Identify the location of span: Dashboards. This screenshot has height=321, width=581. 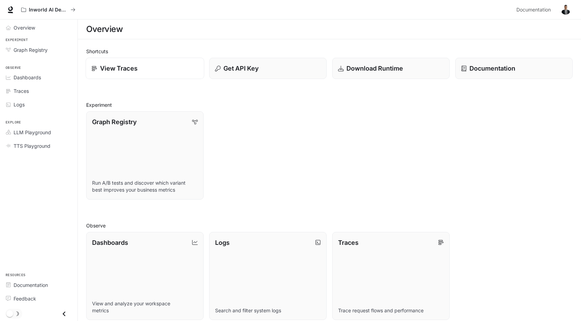
(27, 77).